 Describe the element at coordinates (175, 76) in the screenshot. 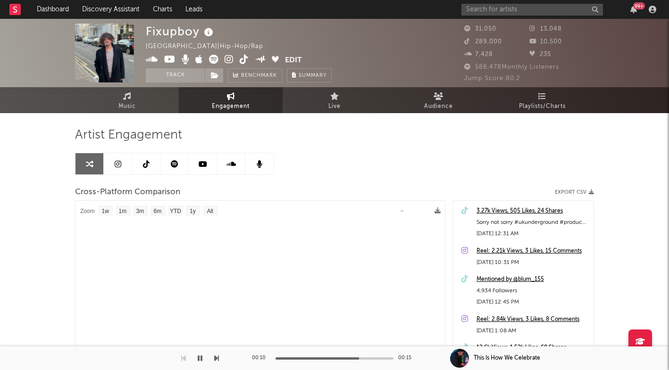

I see `button: Track` at that location.